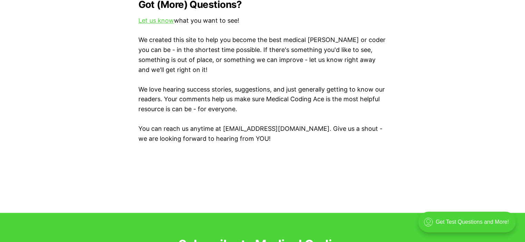  Describe the element at coordinates (262, 100) in the screenshot. I see `p: We love hearing success stories, suggestions, and just generally getting to know our readers. You...` at that location.